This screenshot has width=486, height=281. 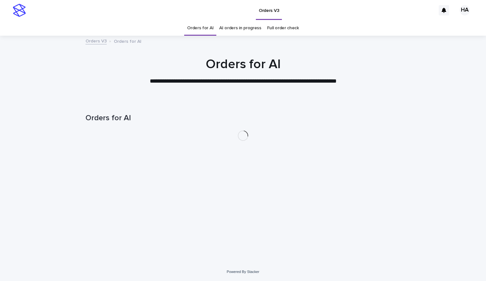 What do you see at coordinates (96, 40) in the screenshot?
I see `a: Orders V3` at bounding box center [96, 40].